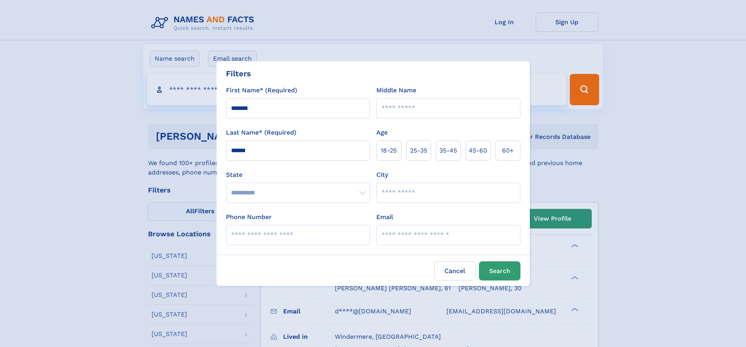 This screenshot has height=347, width=746. I want to click on label: First Name* (Required), so click(262, 90).